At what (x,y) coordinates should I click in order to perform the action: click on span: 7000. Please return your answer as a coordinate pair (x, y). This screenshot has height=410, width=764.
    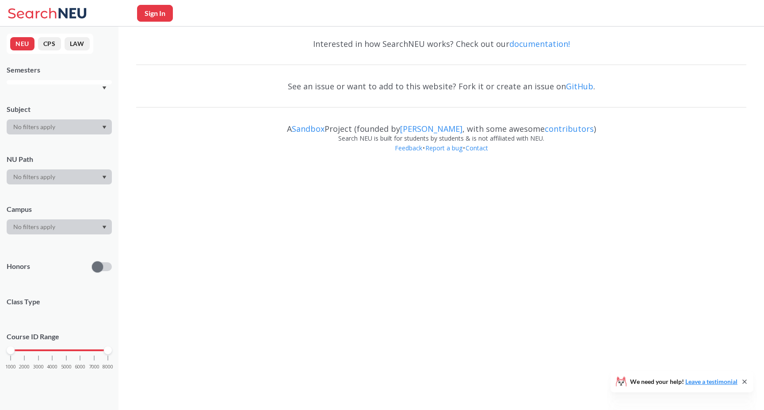
    Looking at the image, I should click on (94, 367).